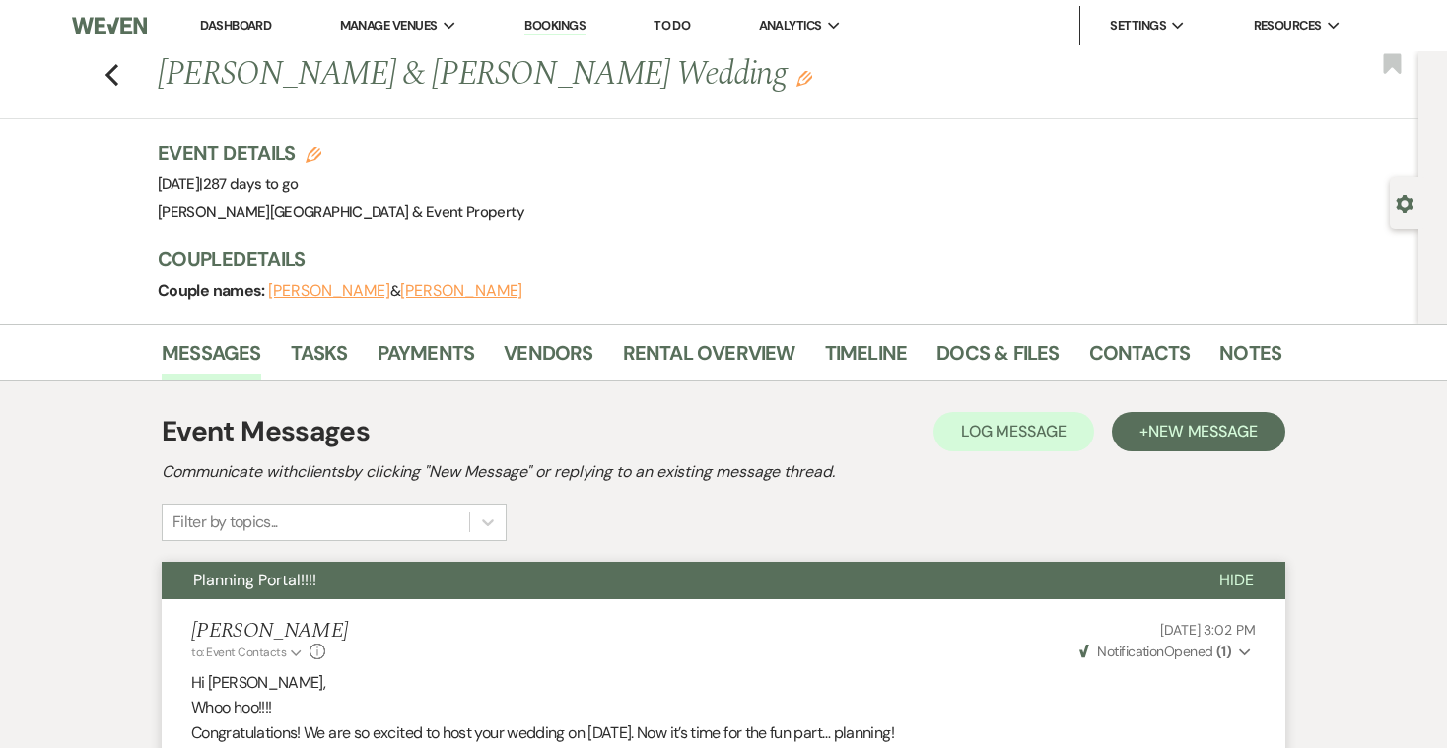 The width and height of the screenshot is (1447, 748). I want to click on a: Messages, so click(211, 359).